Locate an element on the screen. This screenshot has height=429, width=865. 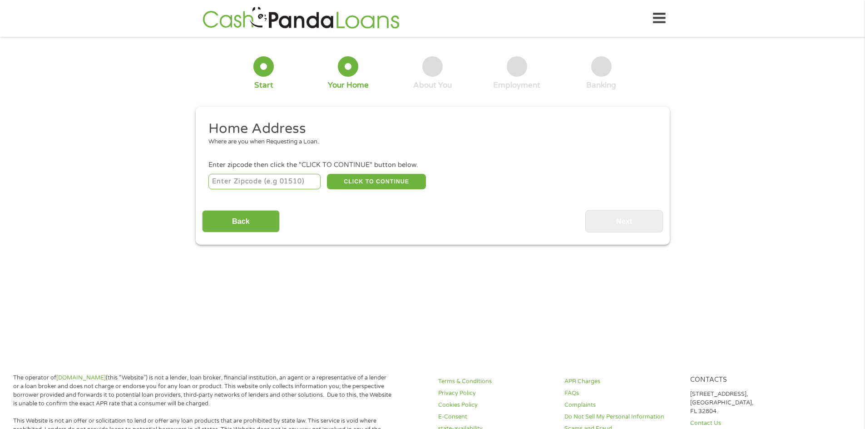
div: Where are you when Requesting a Loan. is located at coordinates (429, 142).